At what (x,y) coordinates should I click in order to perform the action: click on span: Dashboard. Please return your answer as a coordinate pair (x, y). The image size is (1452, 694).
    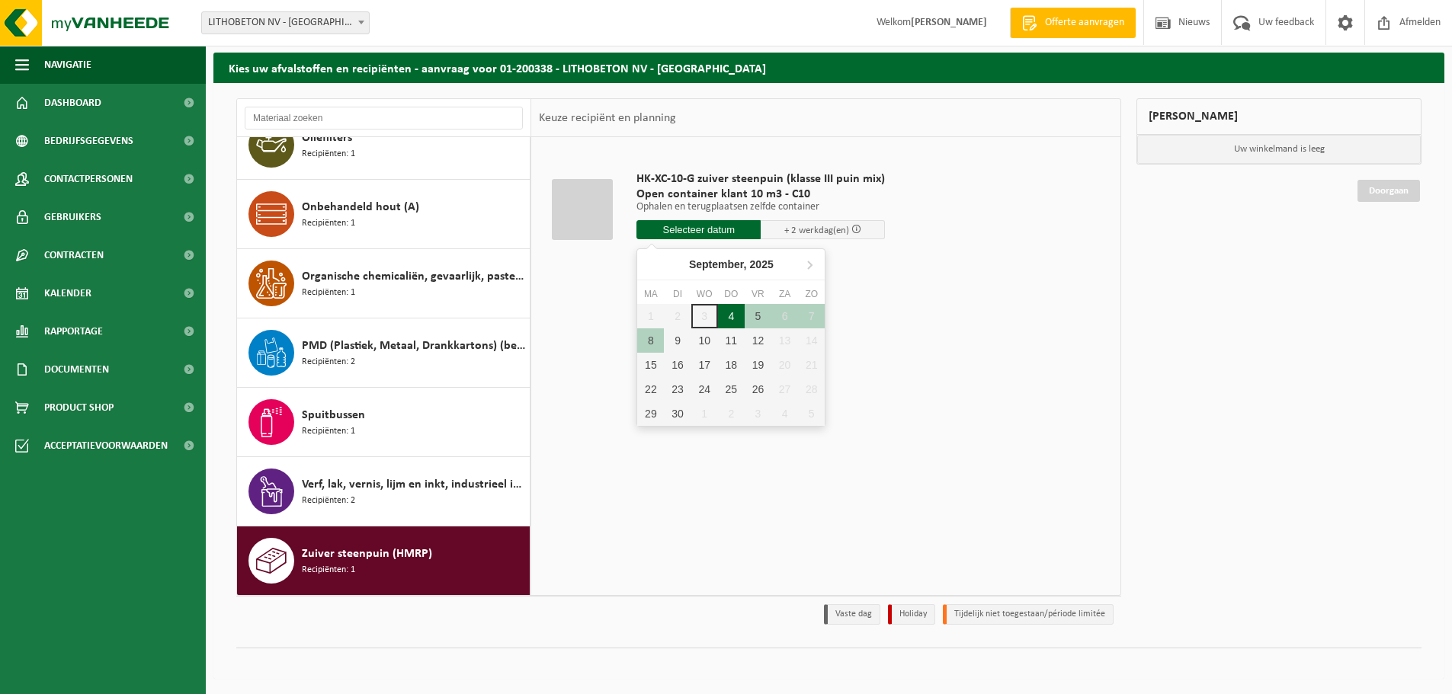
    Looking at the image, I should click on (72, 103).